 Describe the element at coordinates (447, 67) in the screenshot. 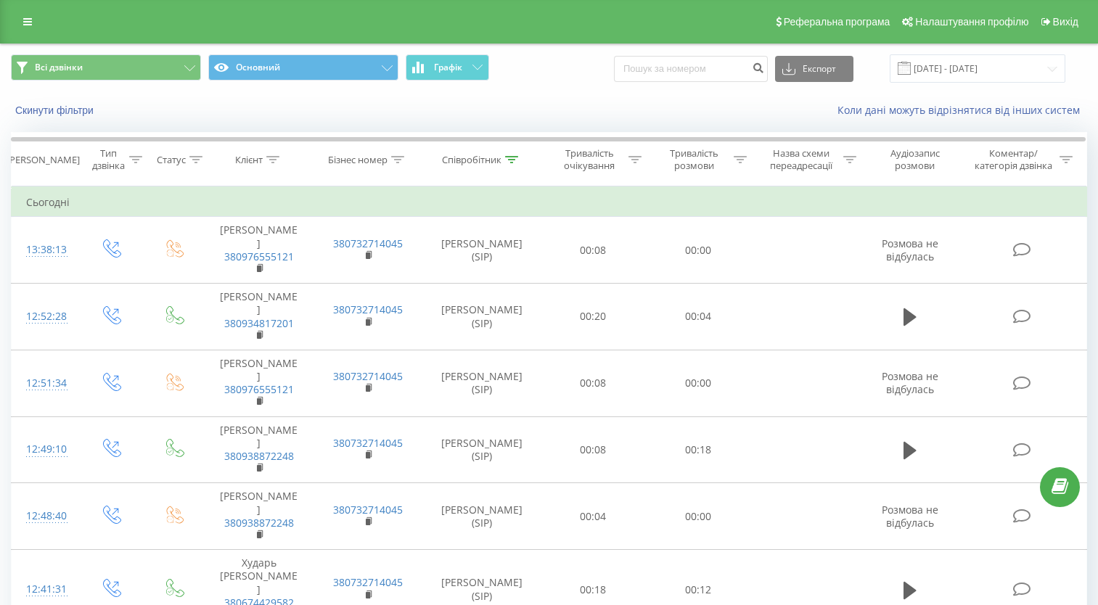

I see `button: Графік` at that location.